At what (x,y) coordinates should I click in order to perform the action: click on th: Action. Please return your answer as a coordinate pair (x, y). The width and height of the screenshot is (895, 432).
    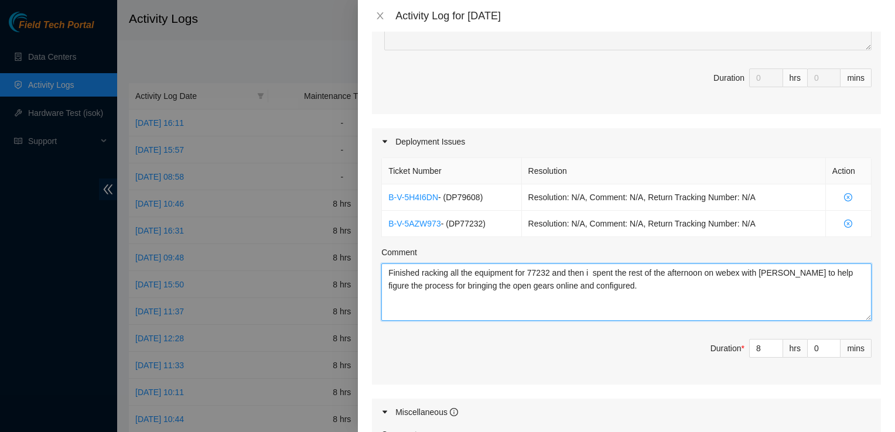
    Looking at the image, I should click on (849, 171).